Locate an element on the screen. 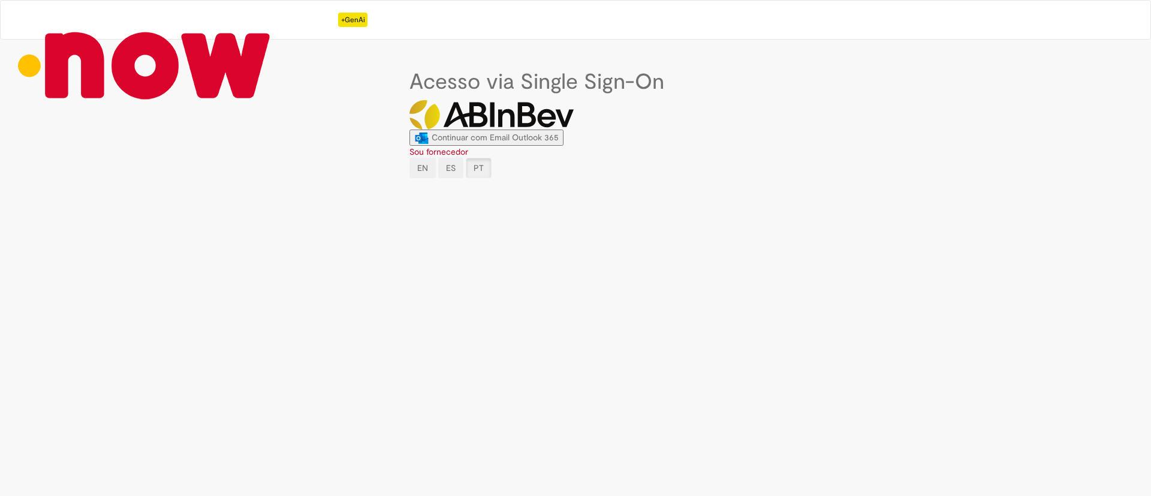 The height and width of the screenshot is (496, 1151). p: +GenAi is located at coordinates (352, 20).